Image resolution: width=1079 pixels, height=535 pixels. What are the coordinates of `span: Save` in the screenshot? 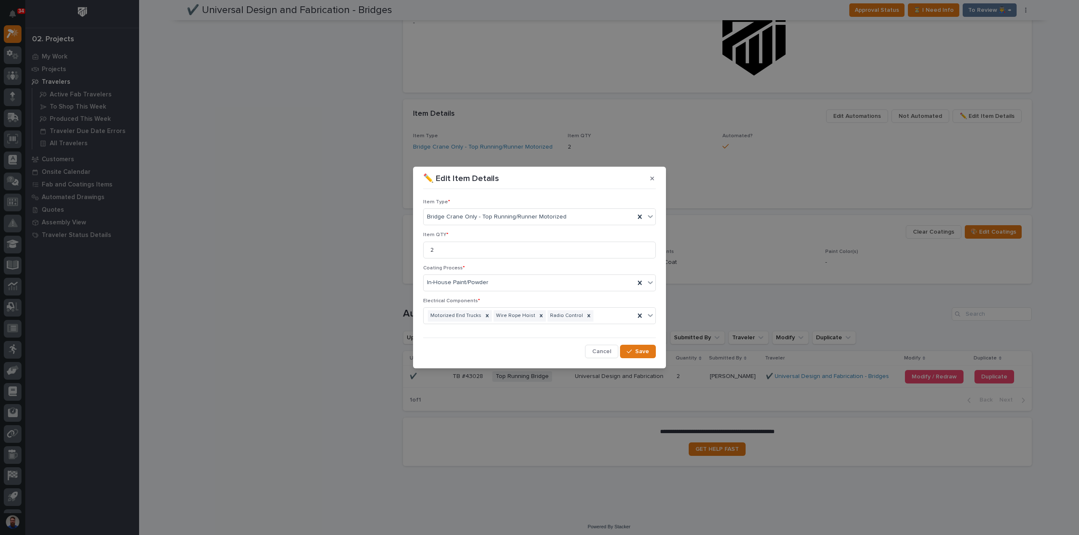 It's located at (642, 352).